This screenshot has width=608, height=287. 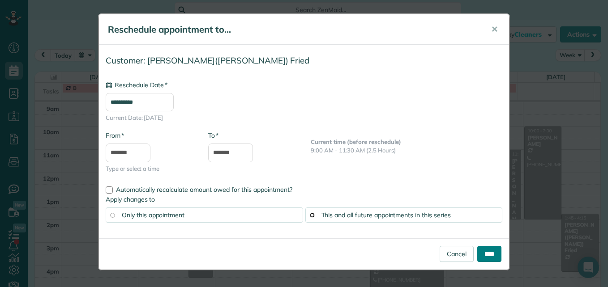 What do you see at coordinates (386, 215) in the screenshot?
I see `span: This and all future appointments in this series` at bounding box center [386, 215].